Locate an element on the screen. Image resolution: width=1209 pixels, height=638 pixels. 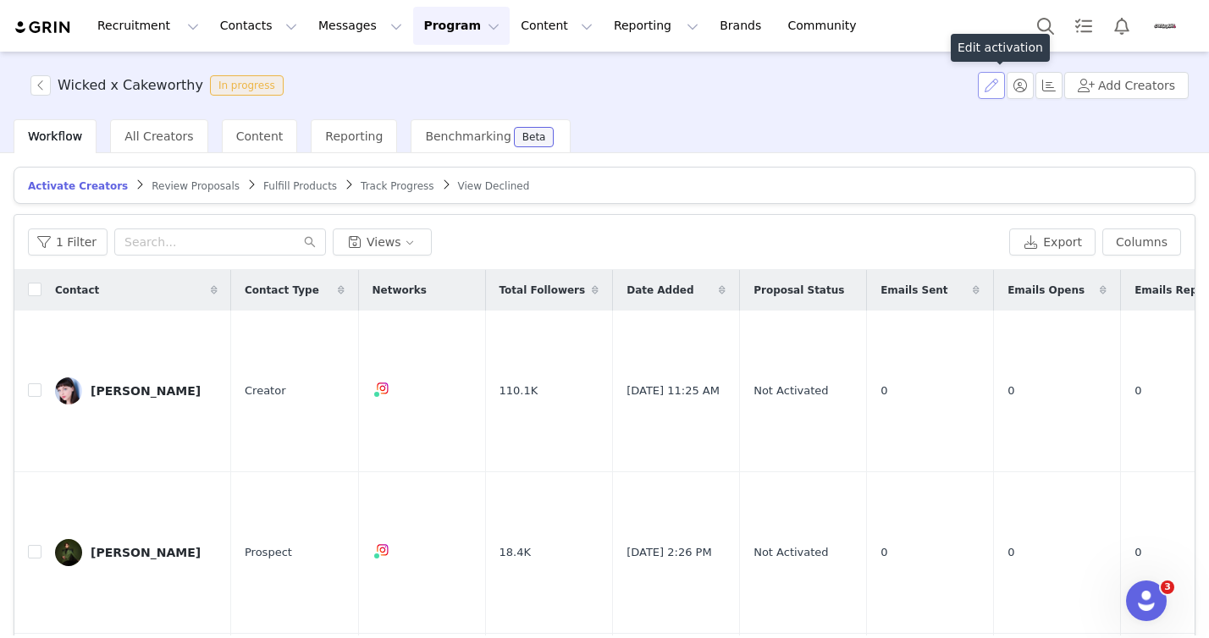
span: Track Progress is located at coordinates (397, 186).